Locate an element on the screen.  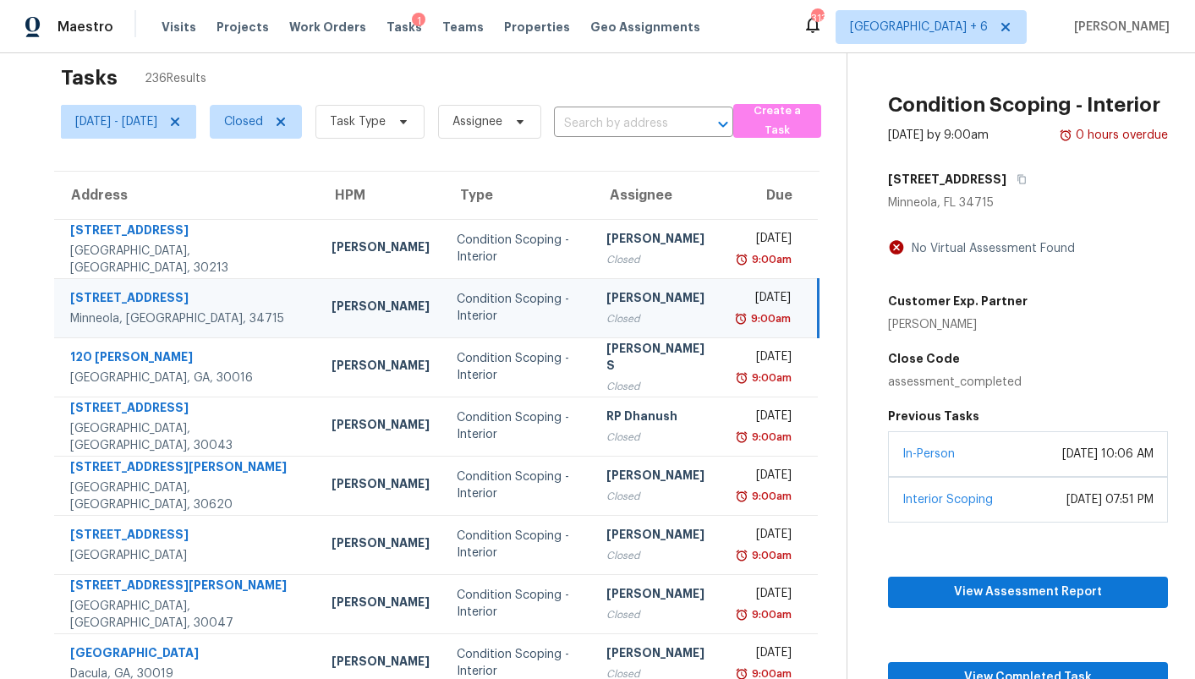
th: Due is located at coordinates (771, 195).